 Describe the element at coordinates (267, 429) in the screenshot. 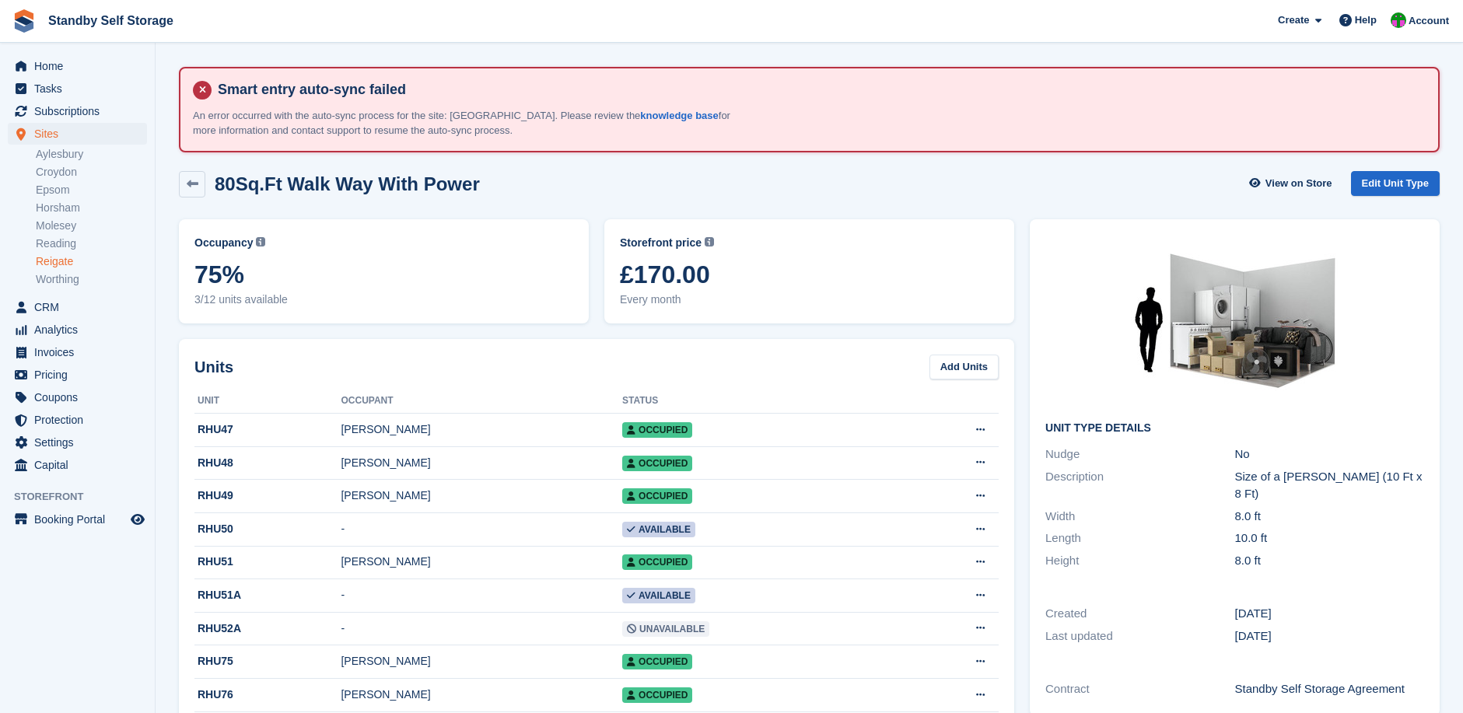

I see `div: RHU47` at that location.